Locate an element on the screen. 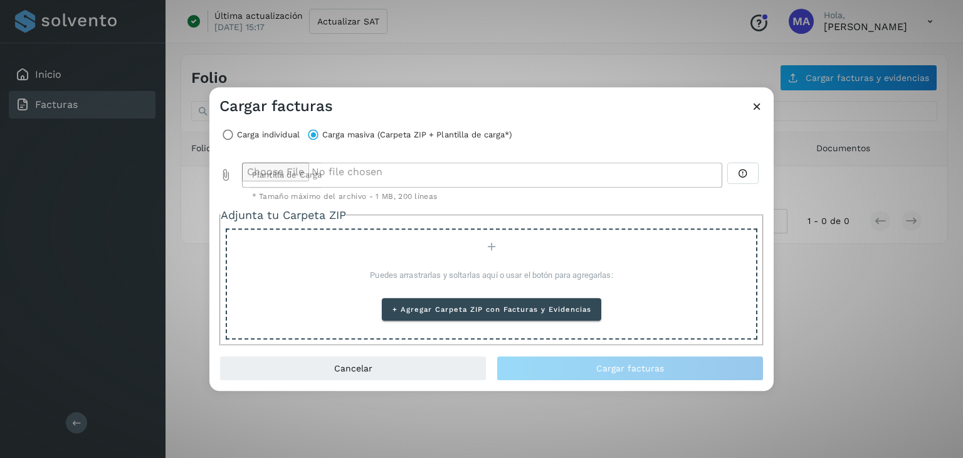 Image resolution: width=963 pixels, height=458 pixels. span: + Agregar Carpeta ZIP con Facturas y Evidencias is located at coordinates (492, 309).